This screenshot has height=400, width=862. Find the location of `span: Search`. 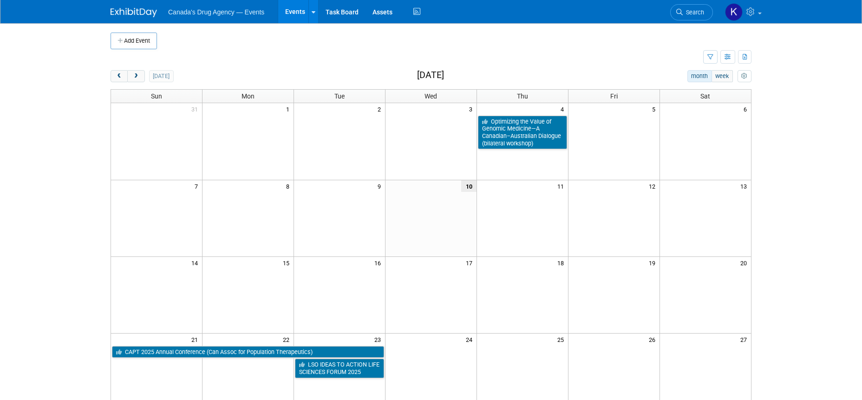

span: Search is located at coordinates (693, 12).